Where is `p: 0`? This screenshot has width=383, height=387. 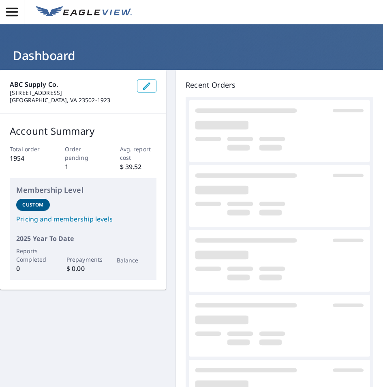 p: 0 is located at coordinates (33, 268).